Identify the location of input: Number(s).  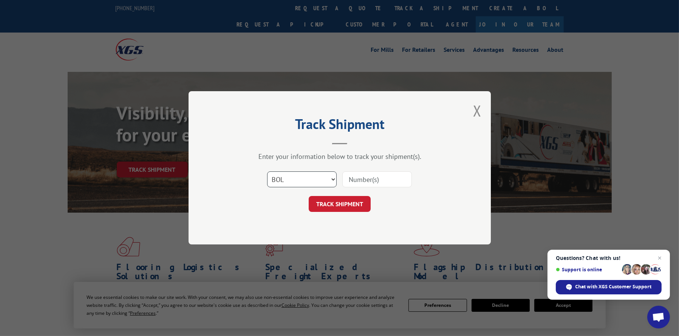
(377, 180).